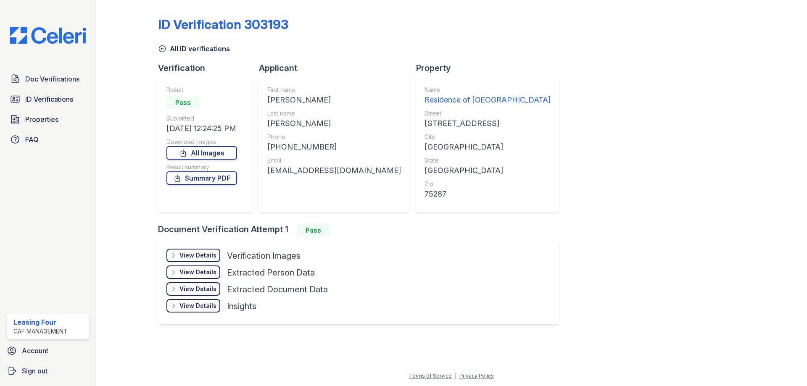 The height and width of the screenshot is (386, 807). I want to click on span: Doc Verifications, so click(52, 79).